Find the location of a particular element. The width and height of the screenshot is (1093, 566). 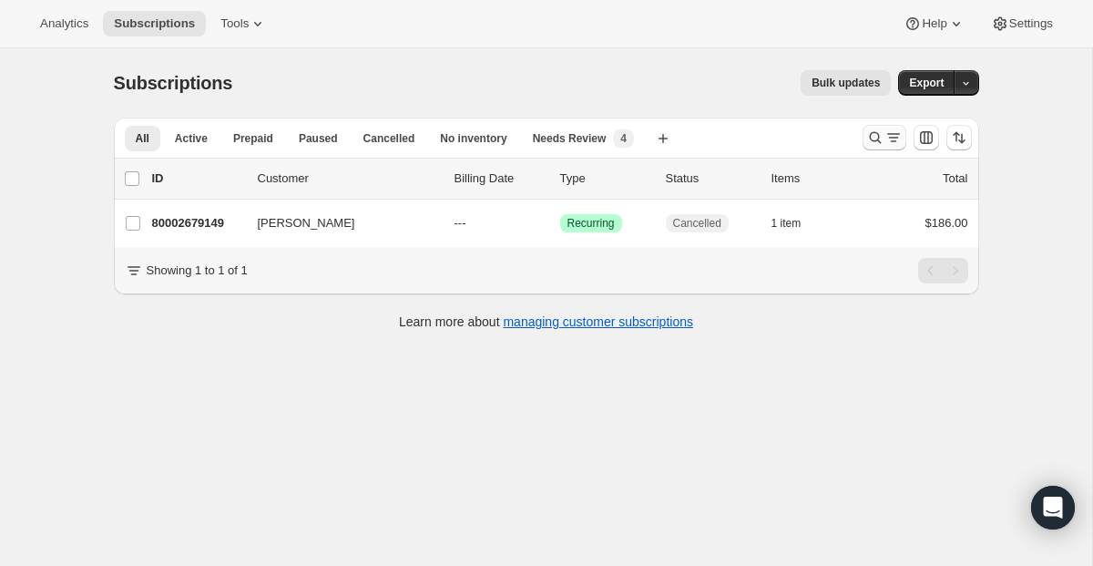

p: Learn more about is located at coordinates (546, 322).